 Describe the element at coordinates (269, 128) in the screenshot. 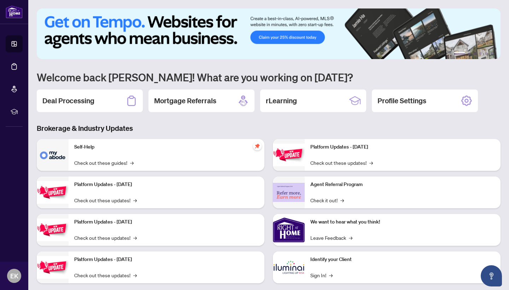

I see `h3: Brokerage & Industry Updates` at that location.